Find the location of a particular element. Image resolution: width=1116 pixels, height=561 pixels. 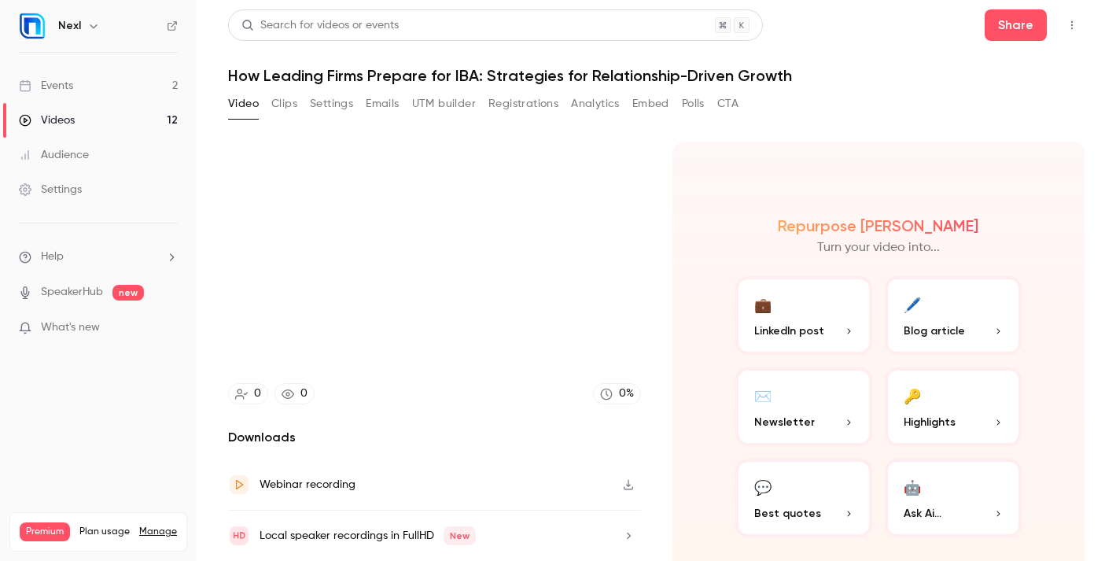

button: Emails is located at coordinates (382, 104).